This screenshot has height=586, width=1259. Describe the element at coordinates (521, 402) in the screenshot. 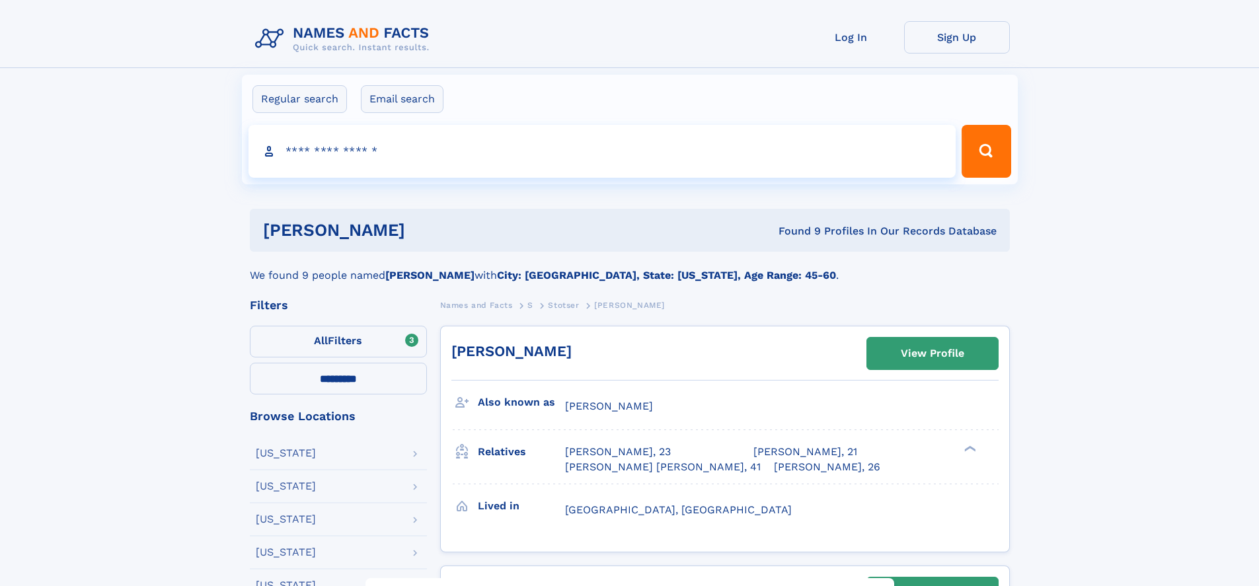

I see `h3: Also known as` at that location.